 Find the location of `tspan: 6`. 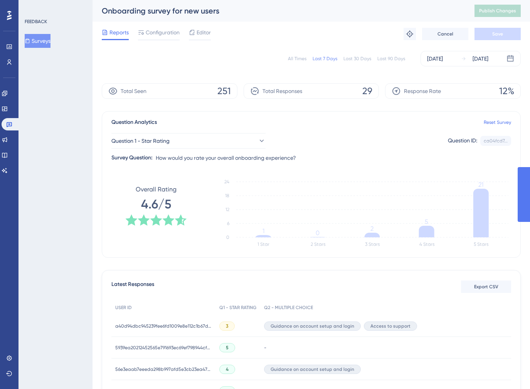

tspan: 6 is located at coordinates (228, 223).